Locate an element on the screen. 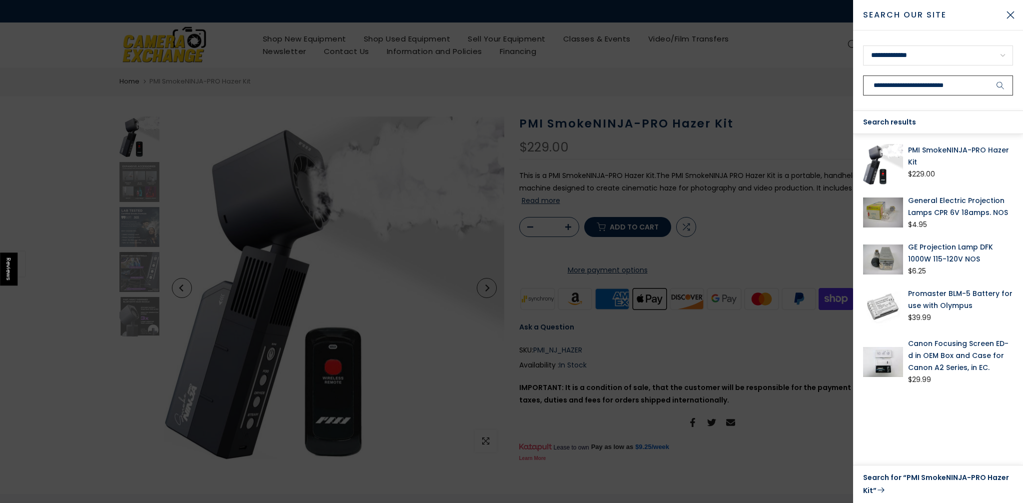  div: $229.00 is located at coordinates (921, 174).